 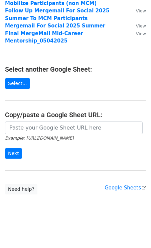 What do you see at coordinates (55, 26) in the screenshot?
I see `strong: Mergemail For Social 2025 Summer` at bounding box center [55, 26].